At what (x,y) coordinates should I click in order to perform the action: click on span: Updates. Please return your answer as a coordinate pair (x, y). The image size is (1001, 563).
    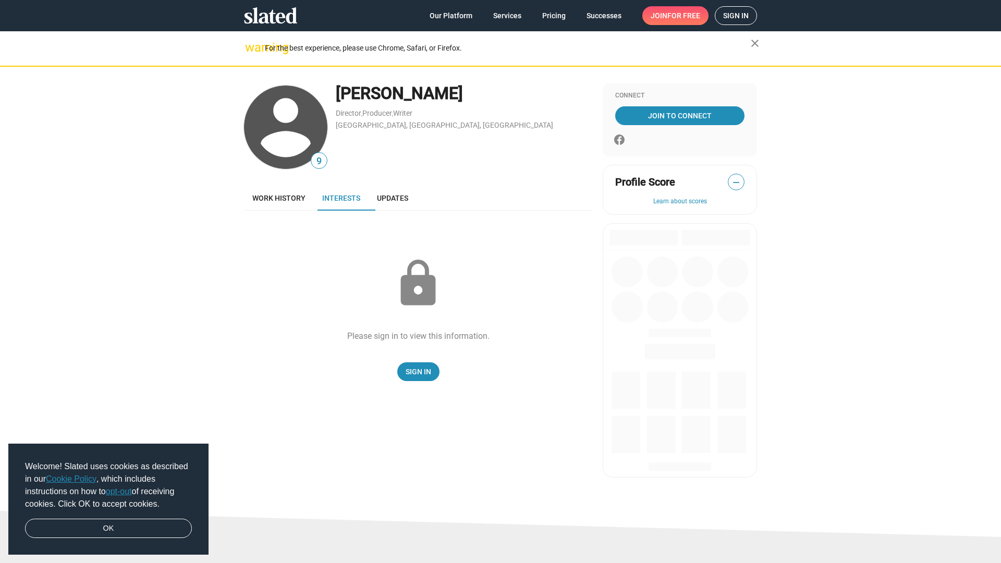
    Looking at the image, I should click on (393, 198).